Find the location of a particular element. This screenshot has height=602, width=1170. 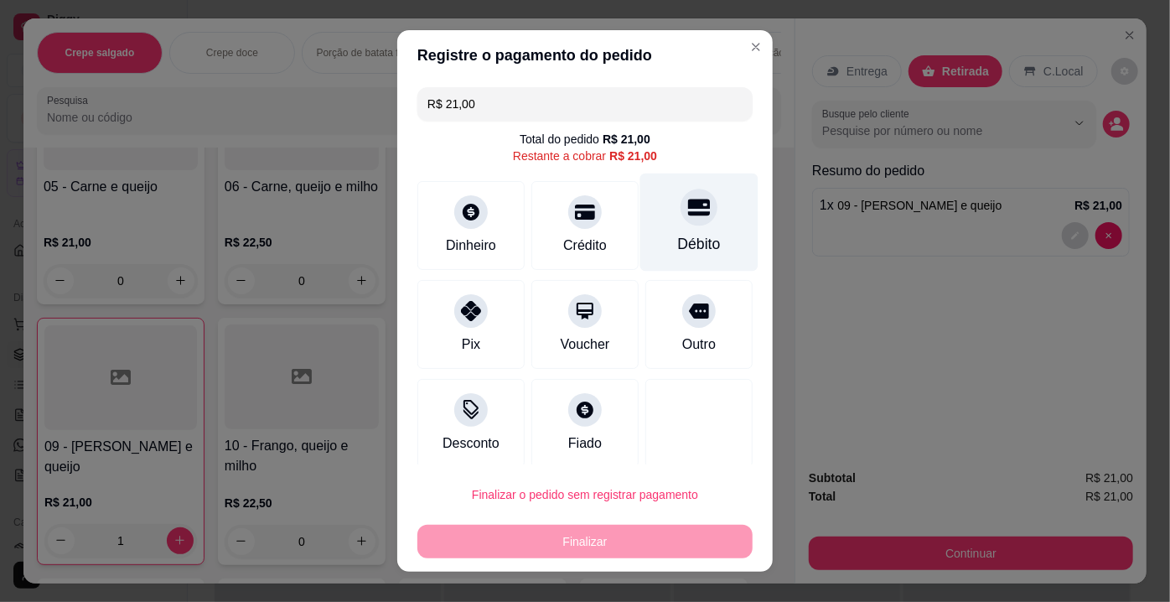

div: Voucher is located at coordinates (585, 345).